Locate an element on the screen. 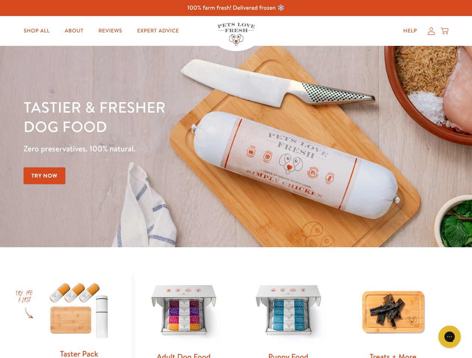 Image resolution: width=472 pixels, height=358 pixels. a: Try Now is located at coordinates (44, 176).